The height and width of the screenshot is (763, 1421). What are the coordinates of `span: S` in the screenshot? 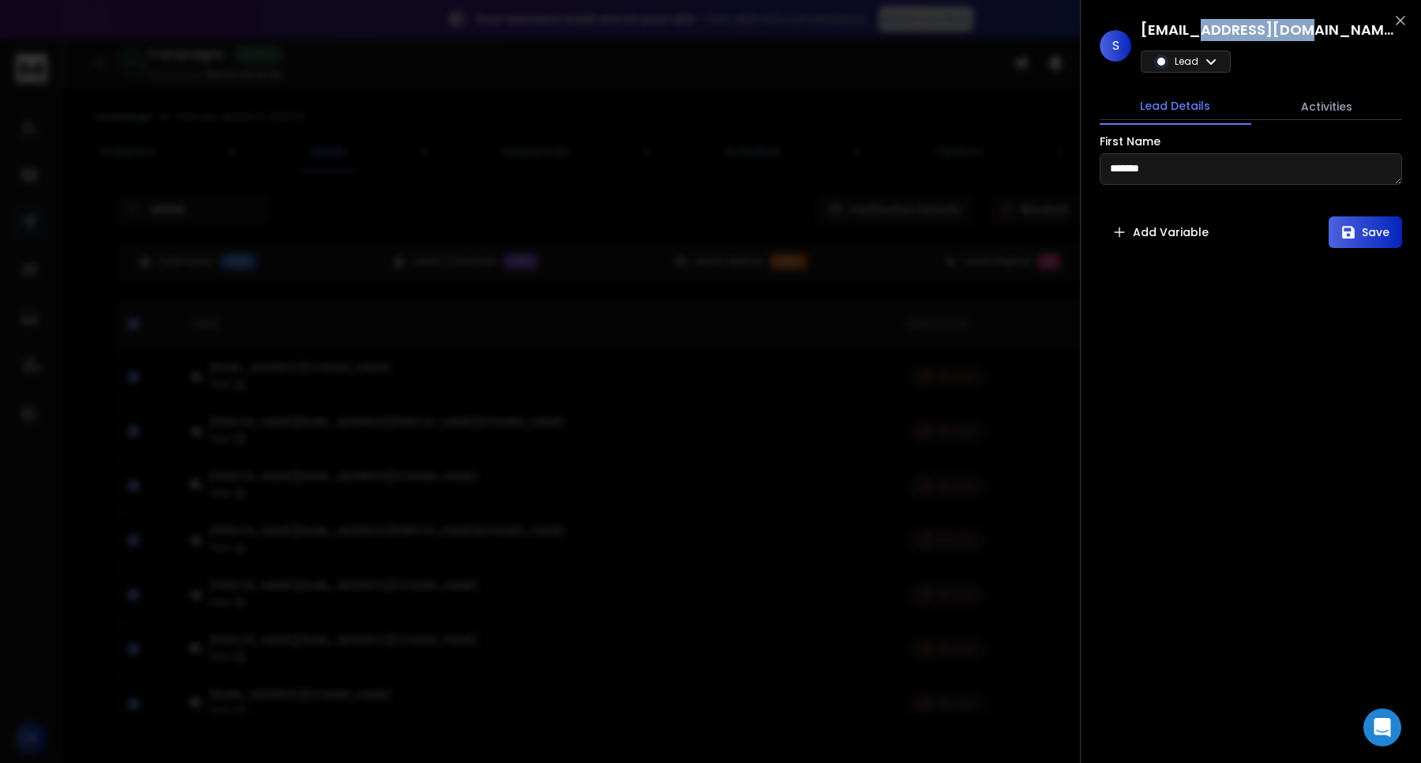 It's located at (1116, 46).